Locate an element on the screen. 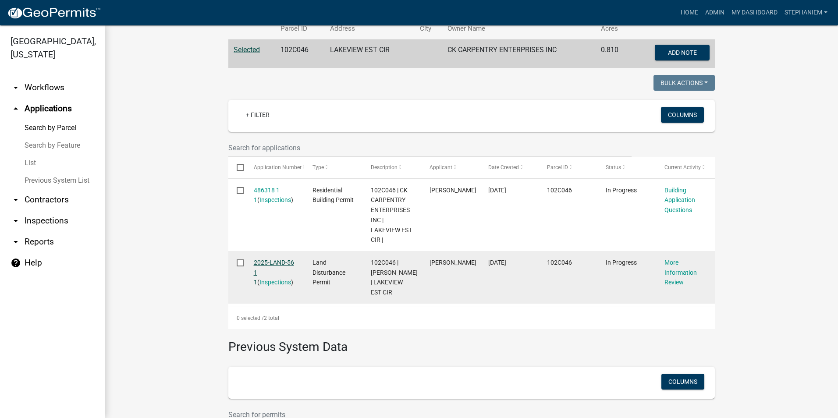 Image resolution: width=838 pixels, height=418 pixels. td: LAKEVIEW EST CIR is located at coordinates (370, 54).